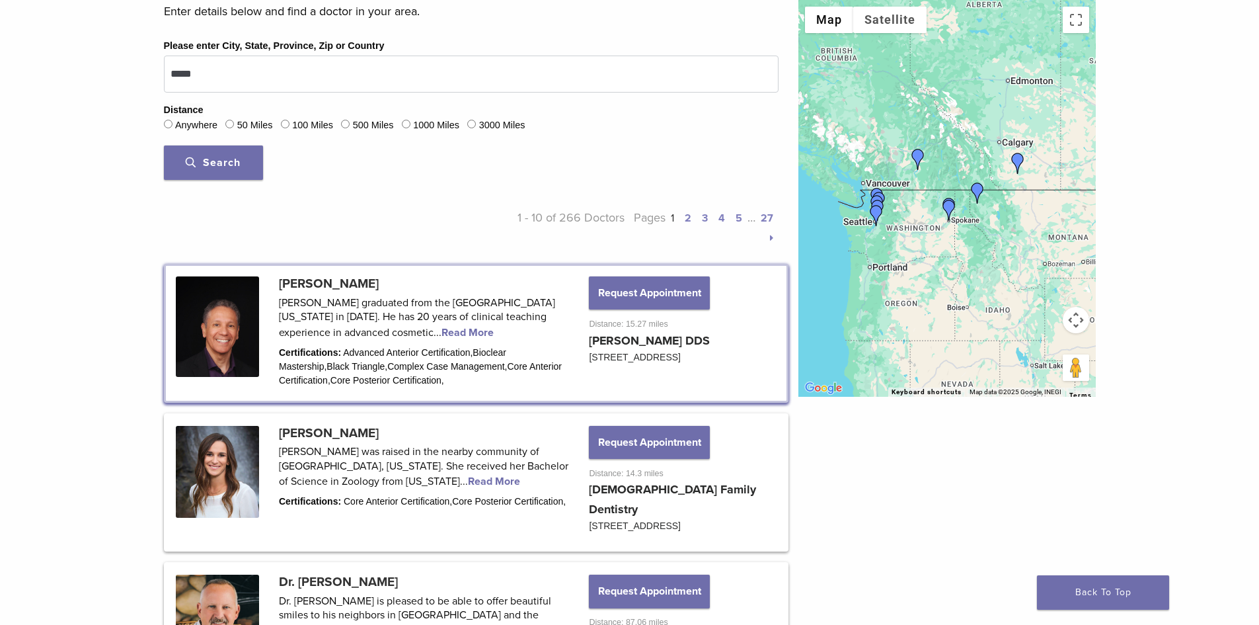  Describe the element at coordinates (918, 159) in the screenshot. I see `div: Dr. Sandy Crocker` at that location.